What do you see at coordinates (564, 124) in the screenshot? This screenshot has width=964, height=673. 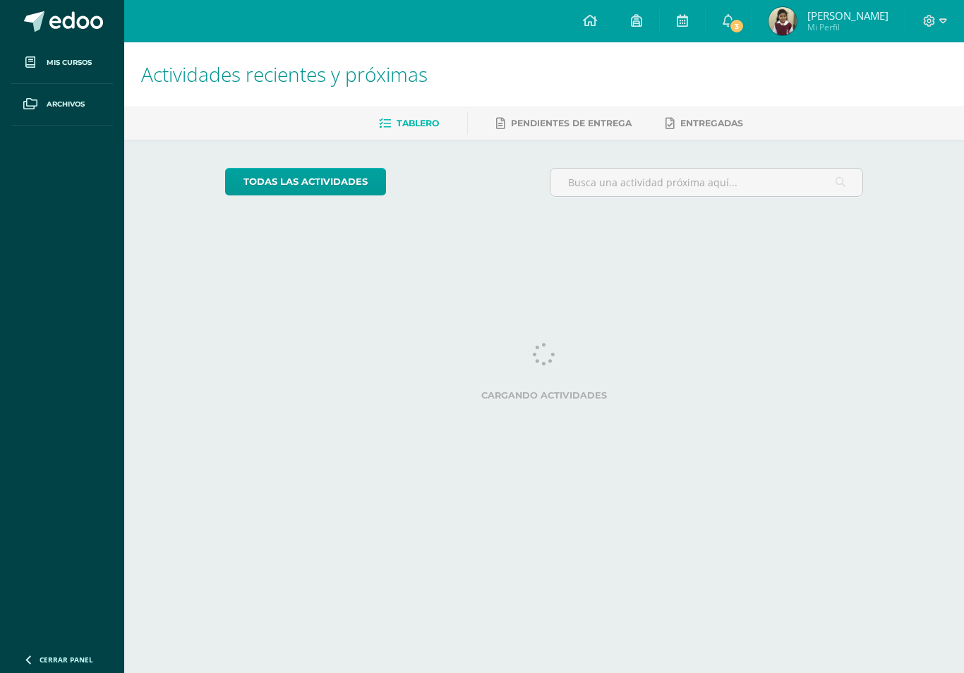 I see `a: Pendientes de entrega` at bounding box center [564, 124].